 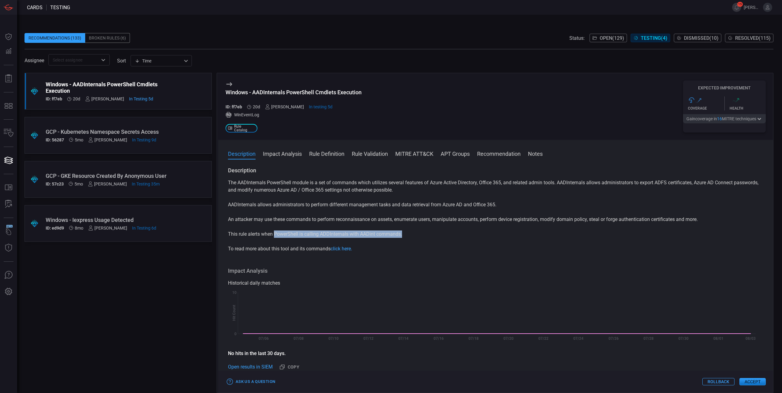 I want to click on text: 07/26, so click(x=614, y=339).